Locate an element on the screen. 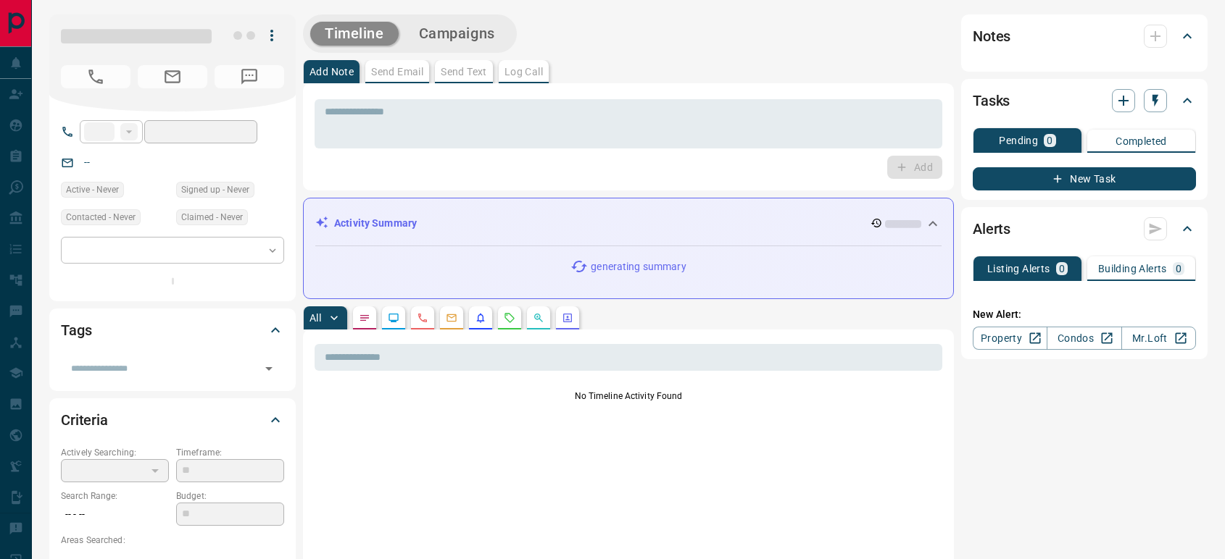  span: Signed up - Never is located at coordinates (215, 190).